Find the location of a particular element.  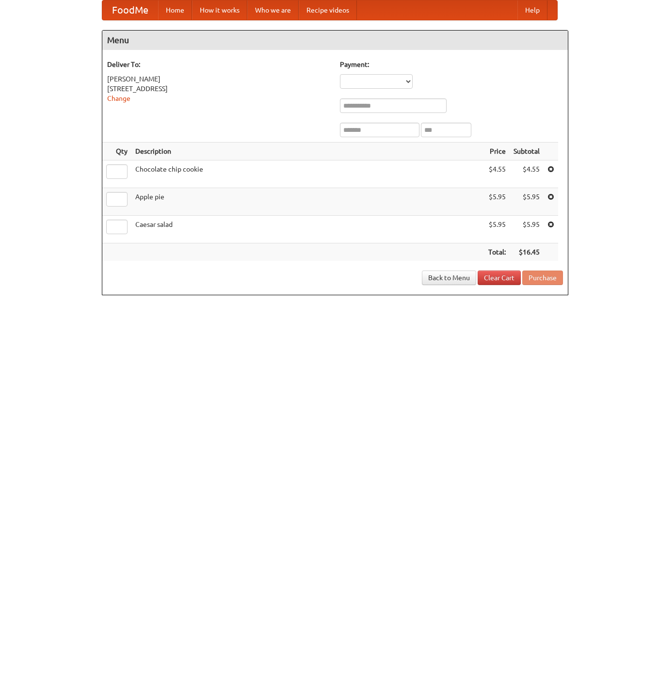

a: Back to Menu is located at coordinates (449, 278).